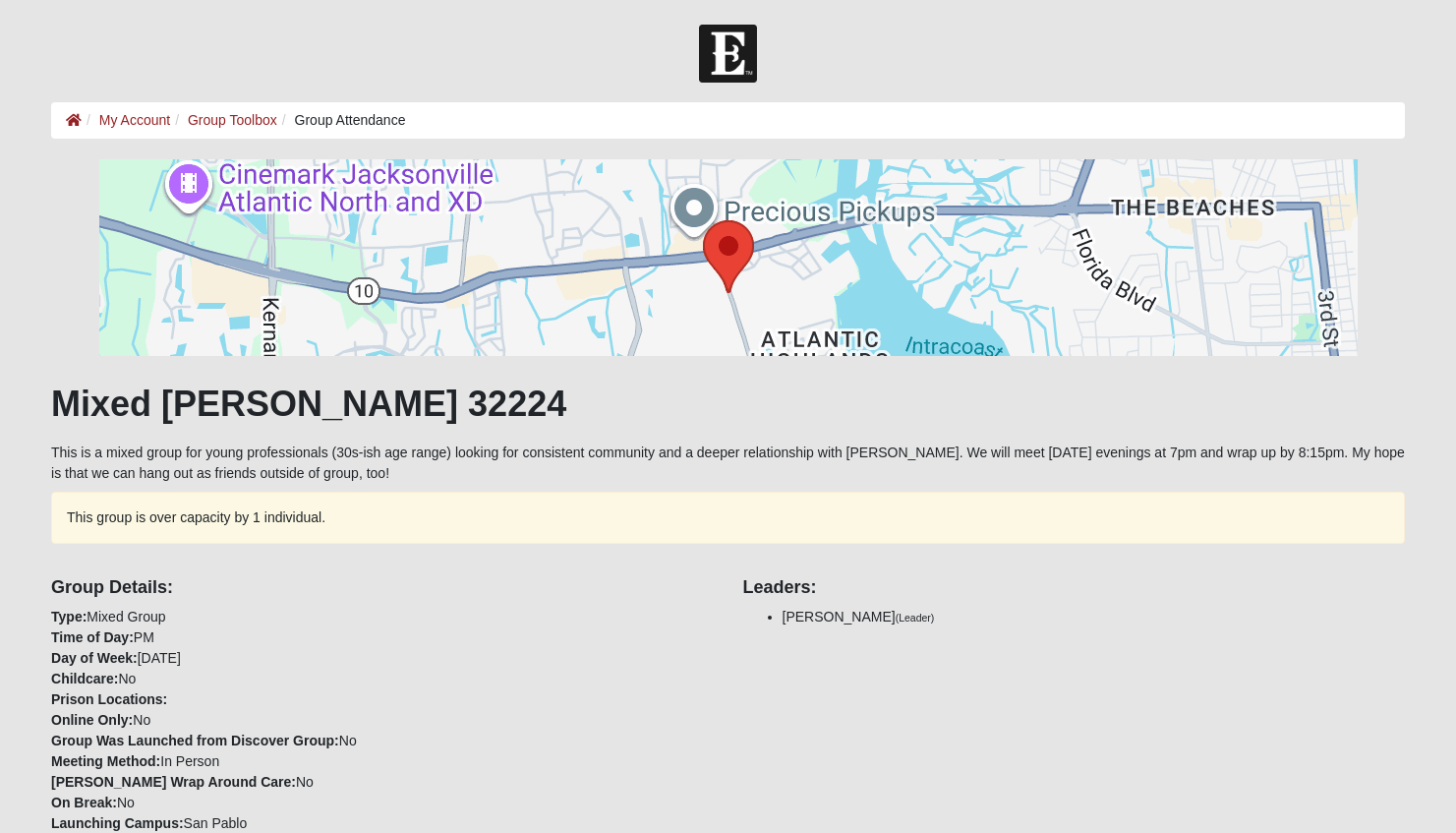  Describe the element at coordinates (381, 588) in the screenshot. I see `h4: Group Details:` at that location.